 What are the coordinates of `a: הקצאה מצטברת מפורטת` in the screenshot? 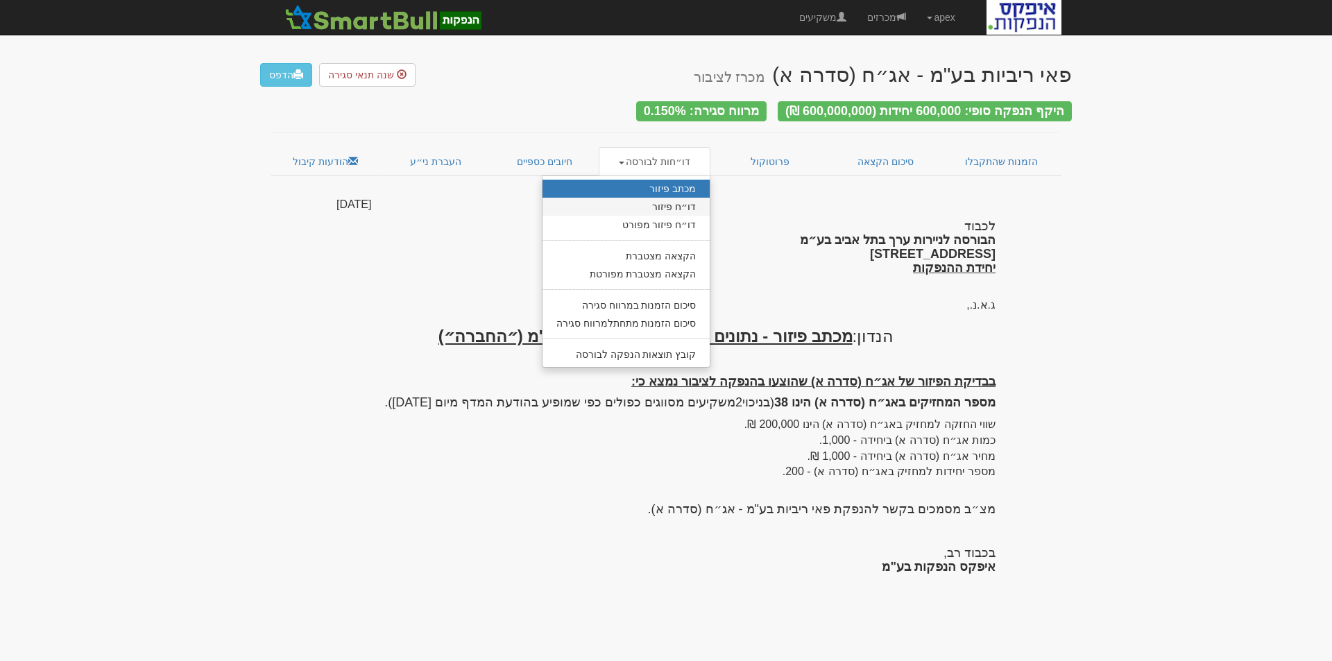 It's located at (627, 274).